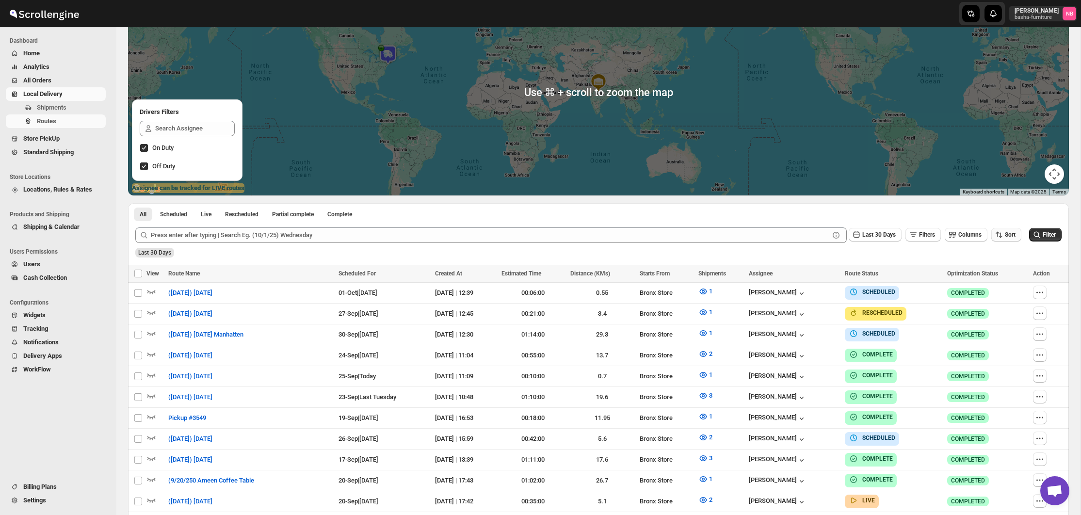  I want to click on span: Assignee, so click(760, 273).